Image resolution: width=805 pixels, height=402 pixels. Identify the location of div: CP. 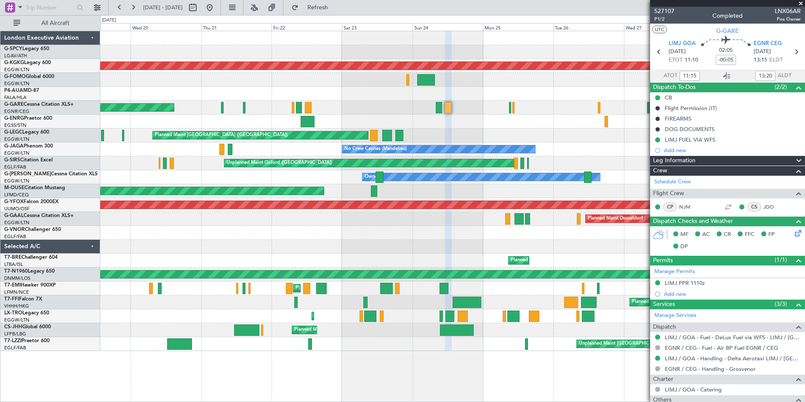
(670, 207).